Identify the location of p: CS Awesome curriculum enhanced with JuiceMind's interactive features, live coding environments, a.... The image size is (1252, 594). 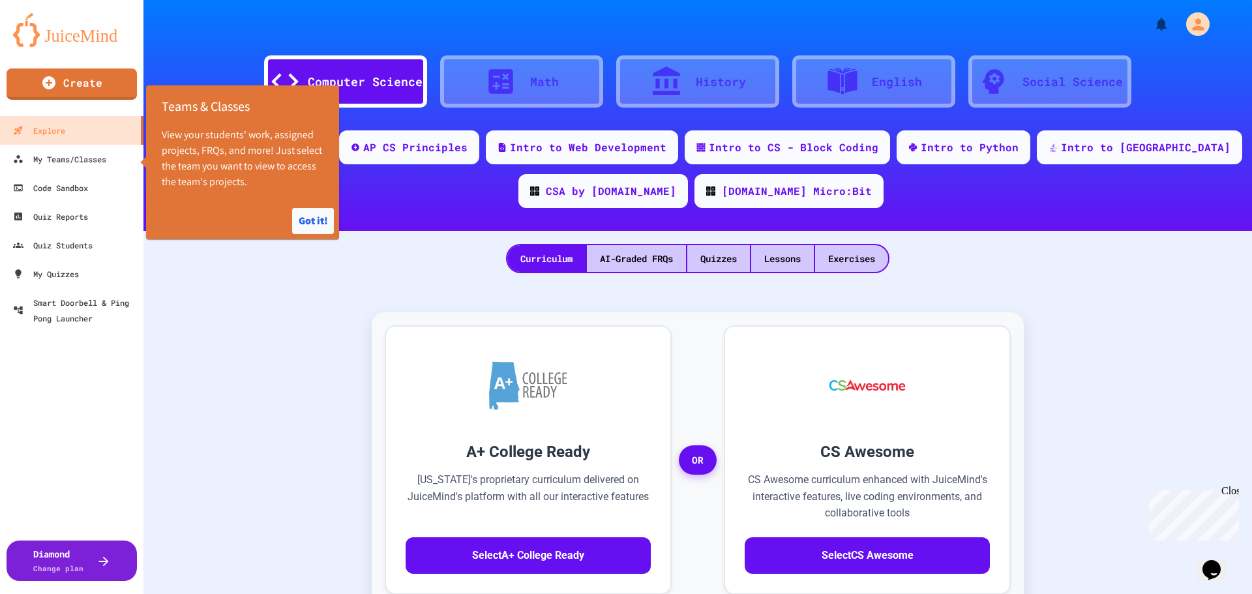
(867, 496).